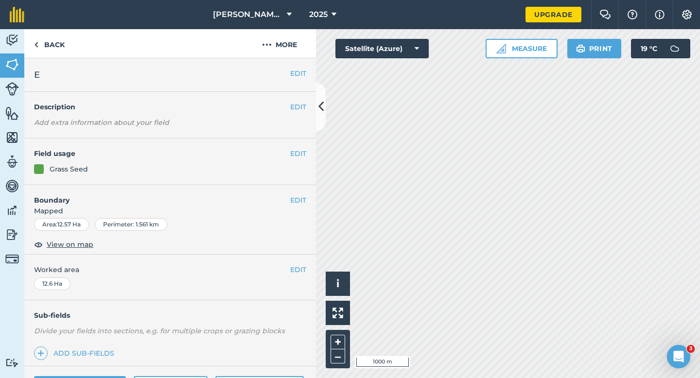  What do you see at coordinates (61, 225) in the screenshot?
I see `div: Area : 12.57 Ha` at bounding box center [61, 225].